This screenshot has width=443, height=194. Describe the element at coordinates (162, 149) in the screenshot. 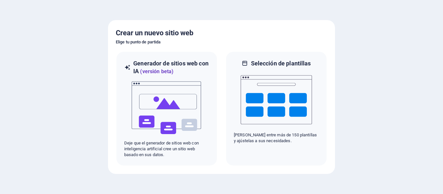

I see `font: Deje que el generador de sitios web con inteligencia artificial cree un sitio web basado en sus d...` at that location.